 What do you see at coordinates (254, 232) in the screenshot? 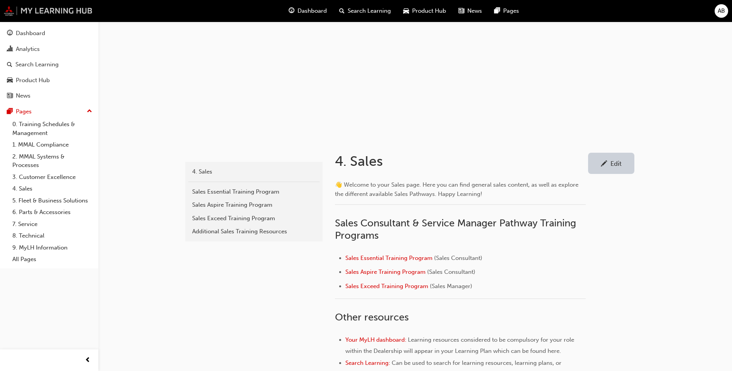
I see `a: Additional Sales Training Resources` at bounding box center [254, 232].